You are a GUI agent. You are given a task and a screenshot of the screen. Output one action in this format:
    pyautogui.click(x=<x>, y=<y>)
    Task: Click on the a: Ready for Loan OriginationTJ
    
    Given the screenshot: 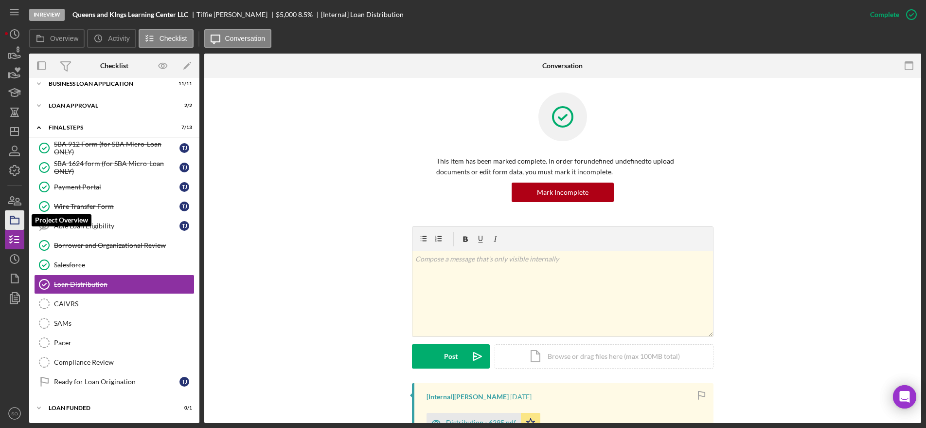 What is the action you would take?
    pyautogui.click(x=114, y=381)
    